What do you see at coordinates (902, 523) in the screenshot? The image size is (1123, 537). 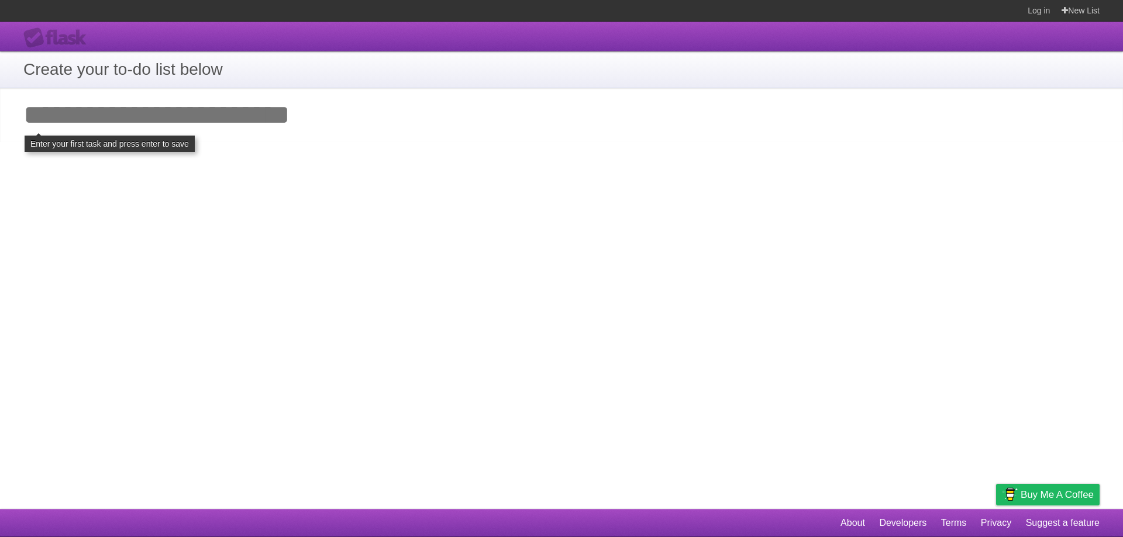 I see `a: Developers` at bounding box center [902, 523].